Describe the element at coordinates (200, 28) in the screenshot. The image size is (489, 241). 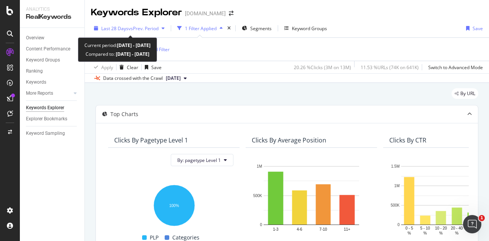
I see `button: 1 Filter Applied` at that location.